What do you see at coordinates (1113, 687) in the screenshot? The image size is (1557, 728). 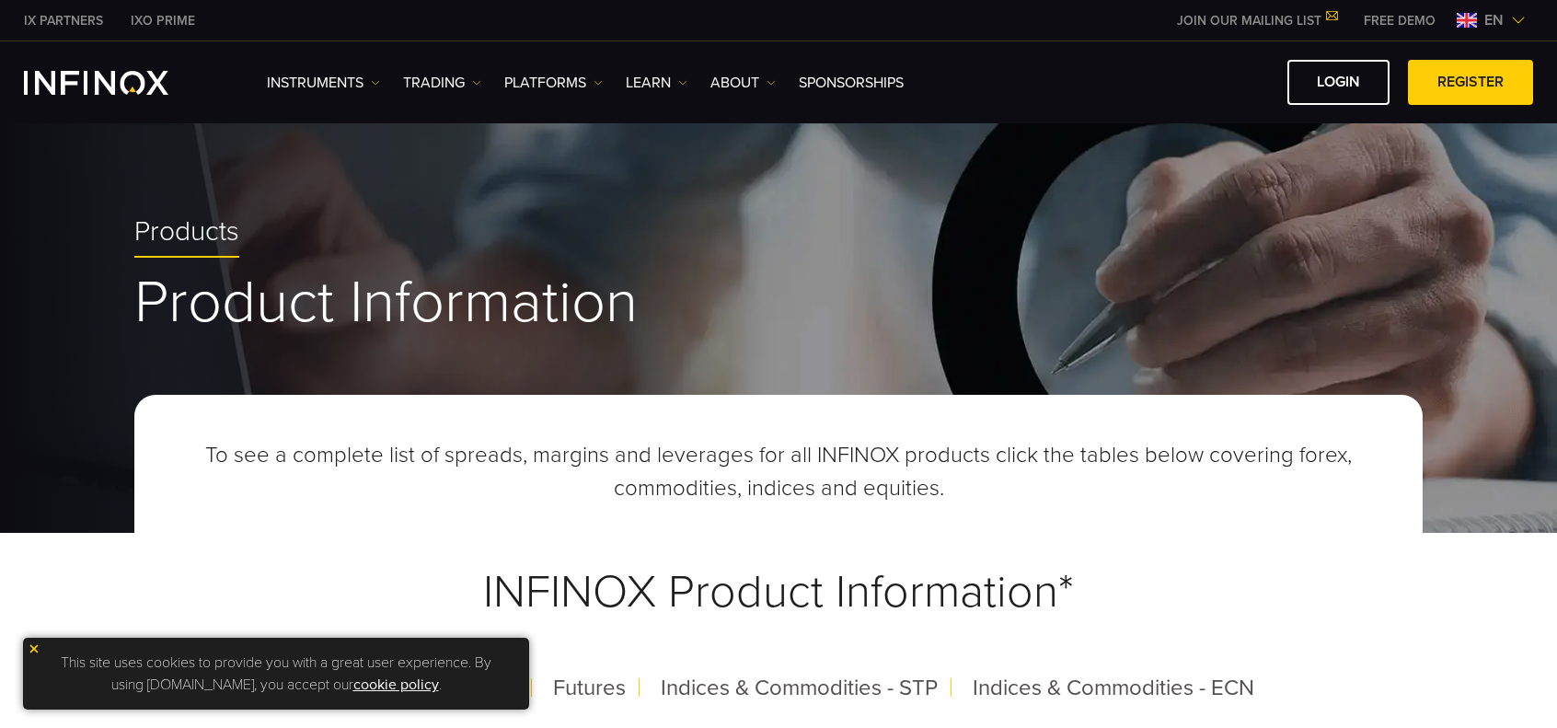 I see `span: Indices & Commodities - ECN` at bounding box center [1113, 687].